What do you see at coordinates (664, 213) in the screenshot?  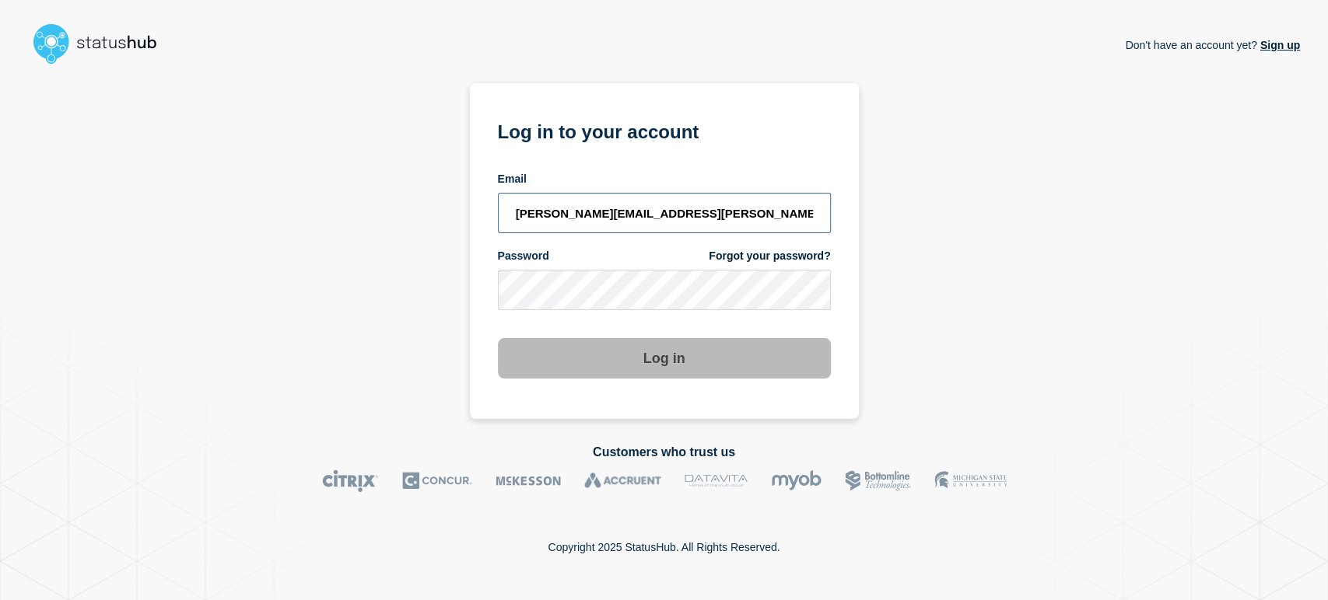 I see `input: email input` at bounding box center [664, 213].